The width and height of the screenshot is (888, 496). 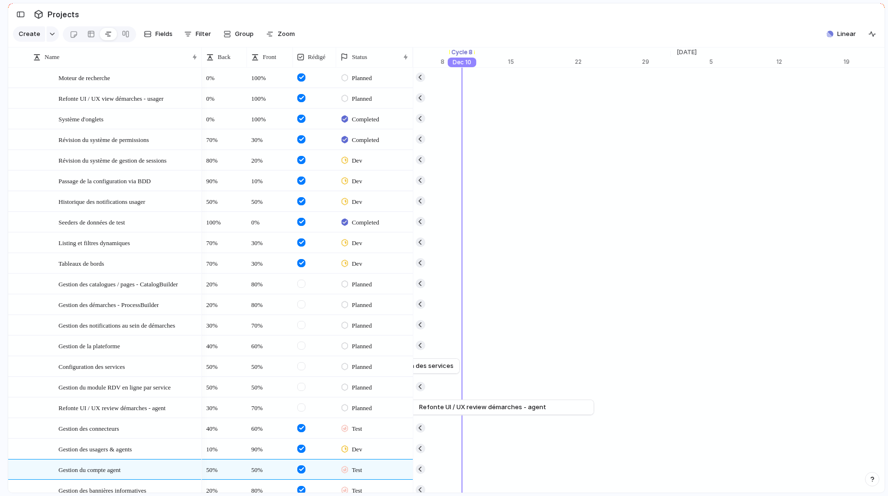 I want to click on button: Group, so click(x=238, y=34).